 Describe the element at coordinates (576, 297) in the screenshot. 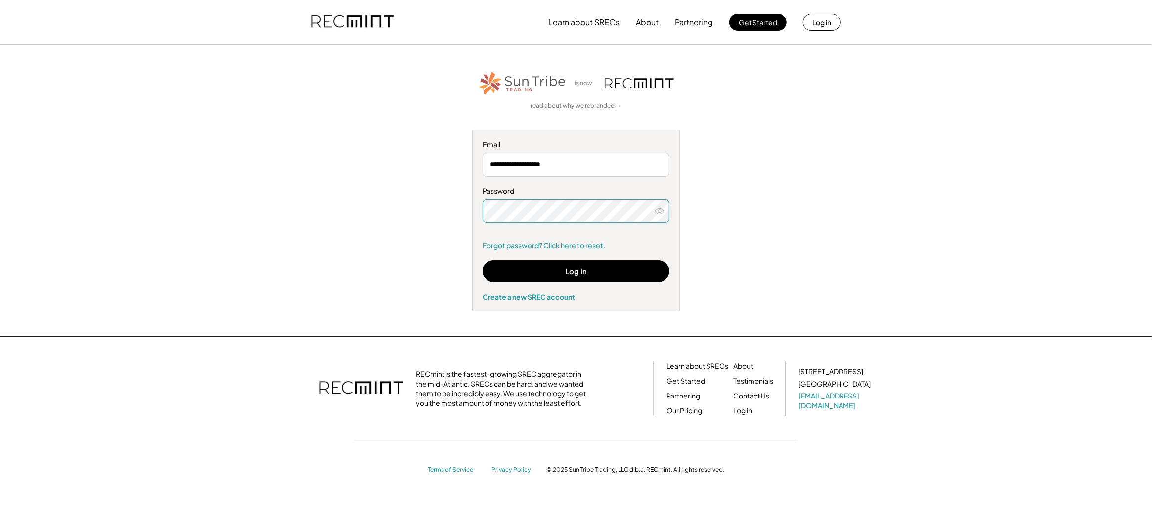

I see `div: Create a new SREC account` at that location.